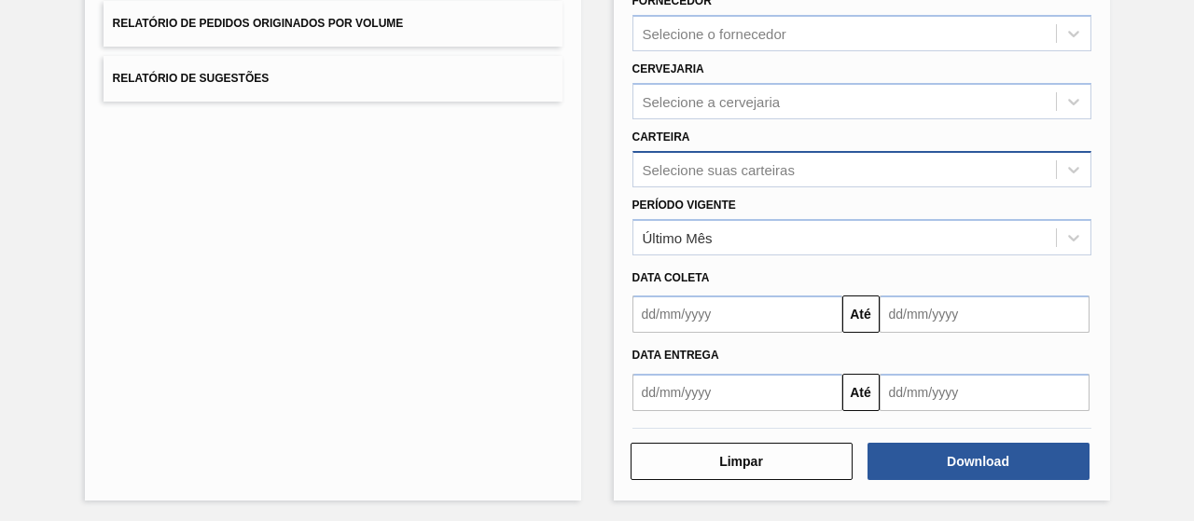 The image size is (1194, 521). I want to click on span: Data coleta, so click(670, 278).